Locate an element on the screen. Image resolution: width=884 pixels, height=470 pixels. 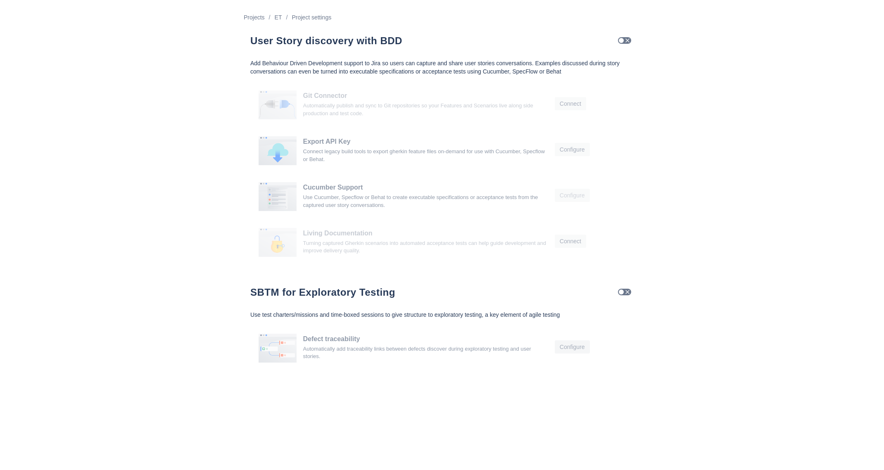
a: Project settings is located at coordinates (312, 17).